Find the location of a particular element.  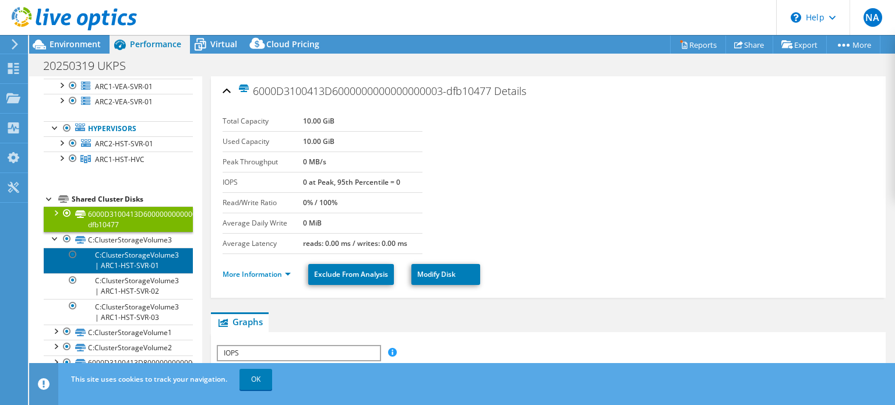

label: Used Capacity is located at coordinates (263, 142).